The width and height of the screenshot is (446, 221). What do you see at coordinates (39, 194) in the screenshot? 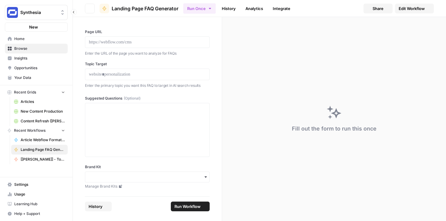
I see `span: Usage` at bounding box center [39, 194].